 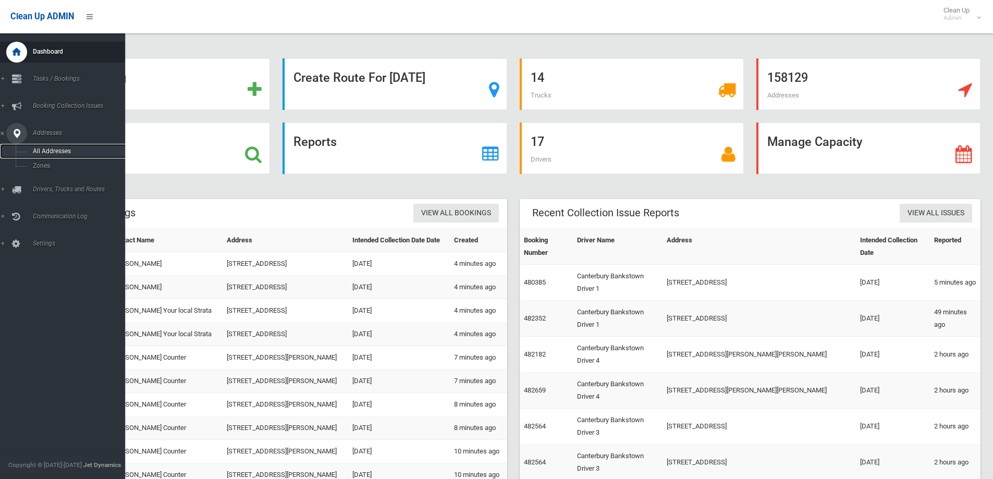 I want to click on strong: 17, so click(x=537, y=142).